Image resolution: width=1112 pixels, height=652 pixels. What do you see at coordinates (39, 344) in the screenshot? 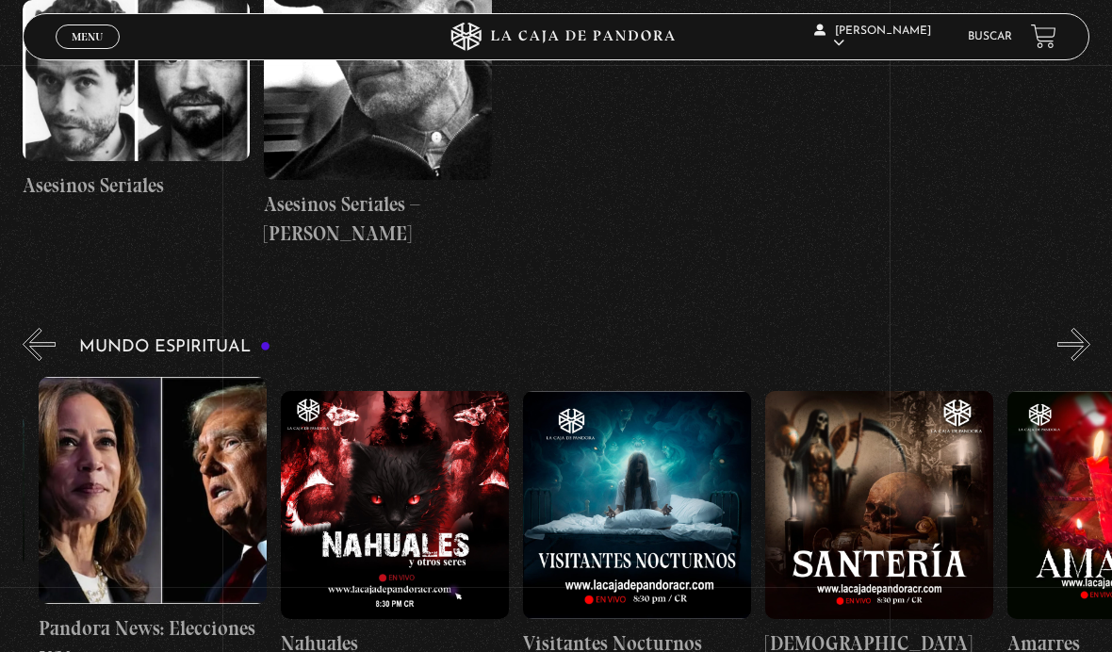
I see `button: Previous` at bounding box center [39, 344].